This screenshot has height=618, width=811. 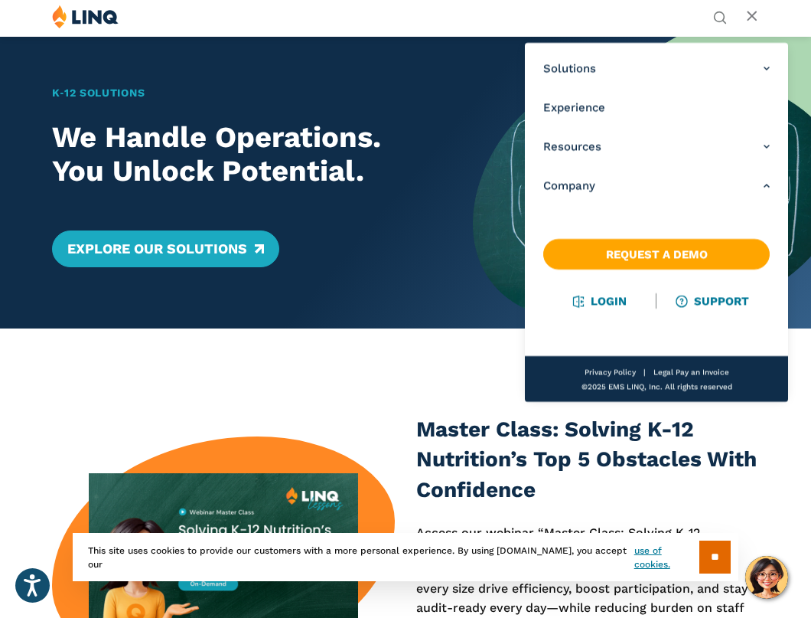 What do you see at coordinates (574, 107) in the screenshot?
I see `span: Experience` at bounding box center [574, 107].